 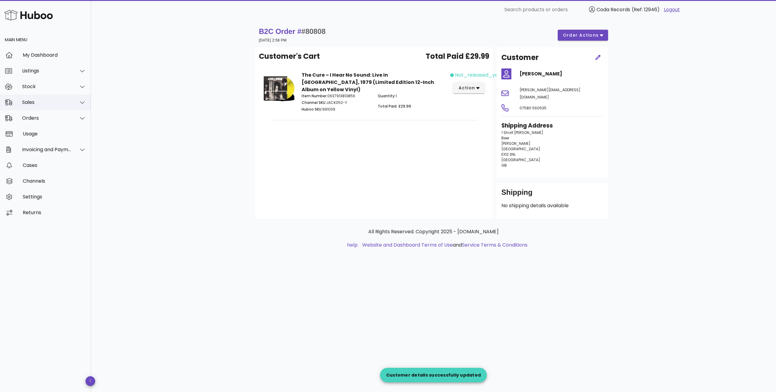 What do you see at coordinates (613, 9) in the screenshot?
I see `span: Coda Records` at bounding box center [613, 9].